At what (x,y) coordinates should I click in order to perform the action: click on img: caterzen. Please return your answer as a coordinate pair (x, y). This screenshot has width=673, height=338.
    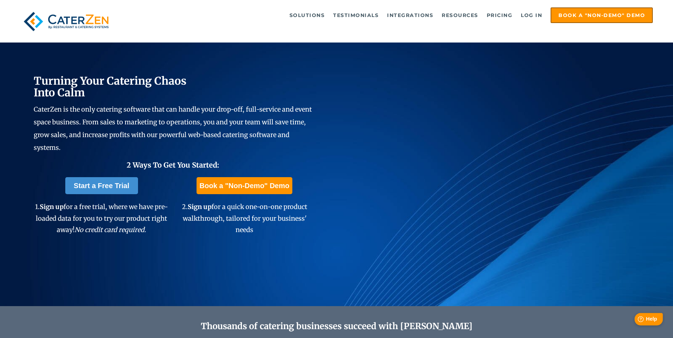
    Looking at the image, I should click on (66, 21).